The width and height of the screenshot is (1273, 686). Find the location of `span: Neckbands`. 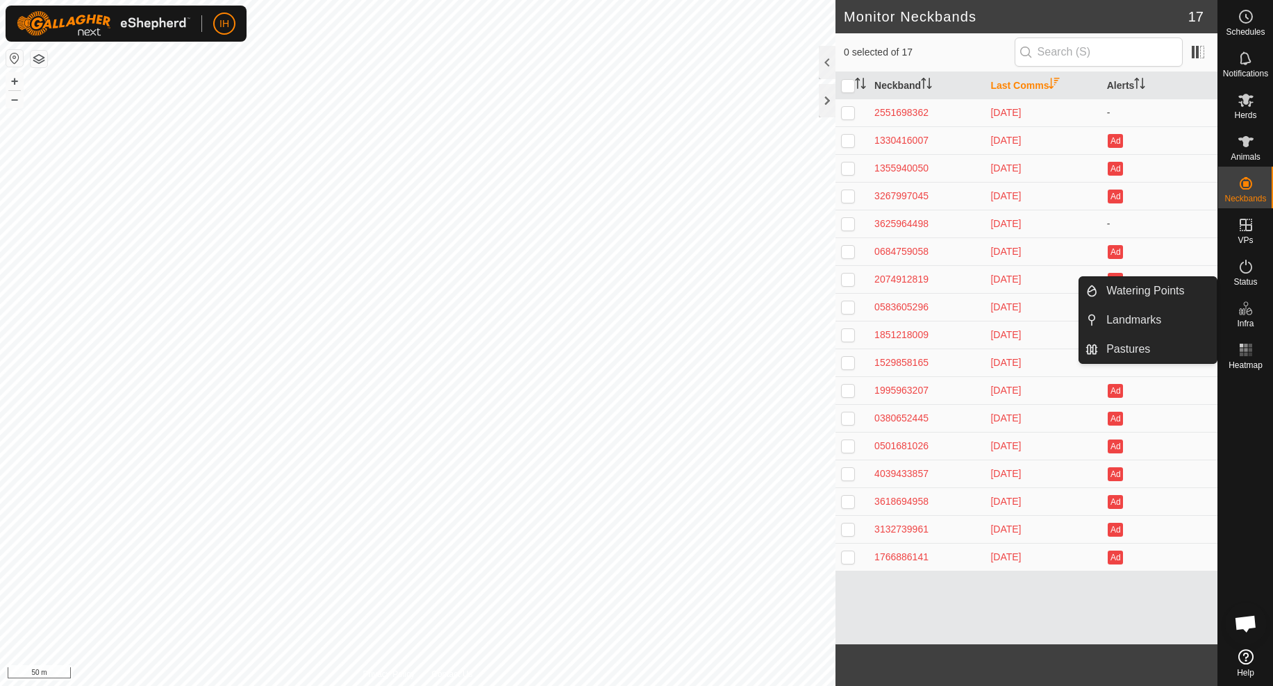

span: Neckbands is located at coordinates (1246, 199).